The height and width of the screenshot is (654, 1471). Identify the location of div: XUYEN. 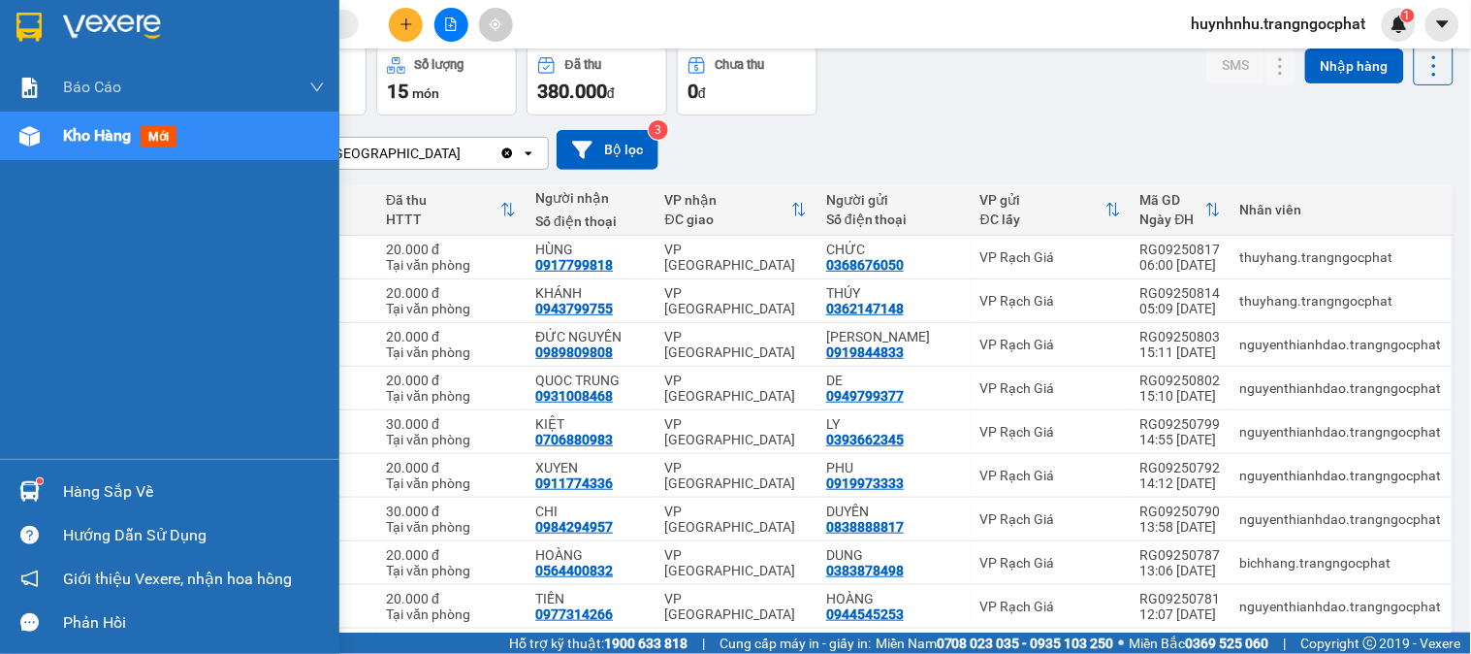
(590, 467).